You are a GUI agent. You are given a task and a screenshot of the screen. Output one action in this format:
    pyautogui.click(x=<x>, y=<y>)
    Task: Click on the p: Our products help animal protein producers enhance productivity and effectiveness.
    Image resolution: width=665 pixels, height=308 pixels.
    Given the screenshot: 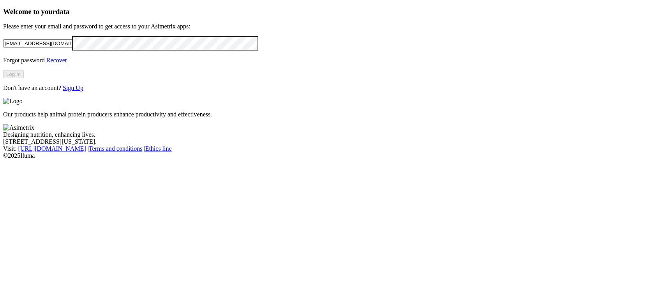 What is the action you would take?
    pyautogui.click(x=332, y=115)
    